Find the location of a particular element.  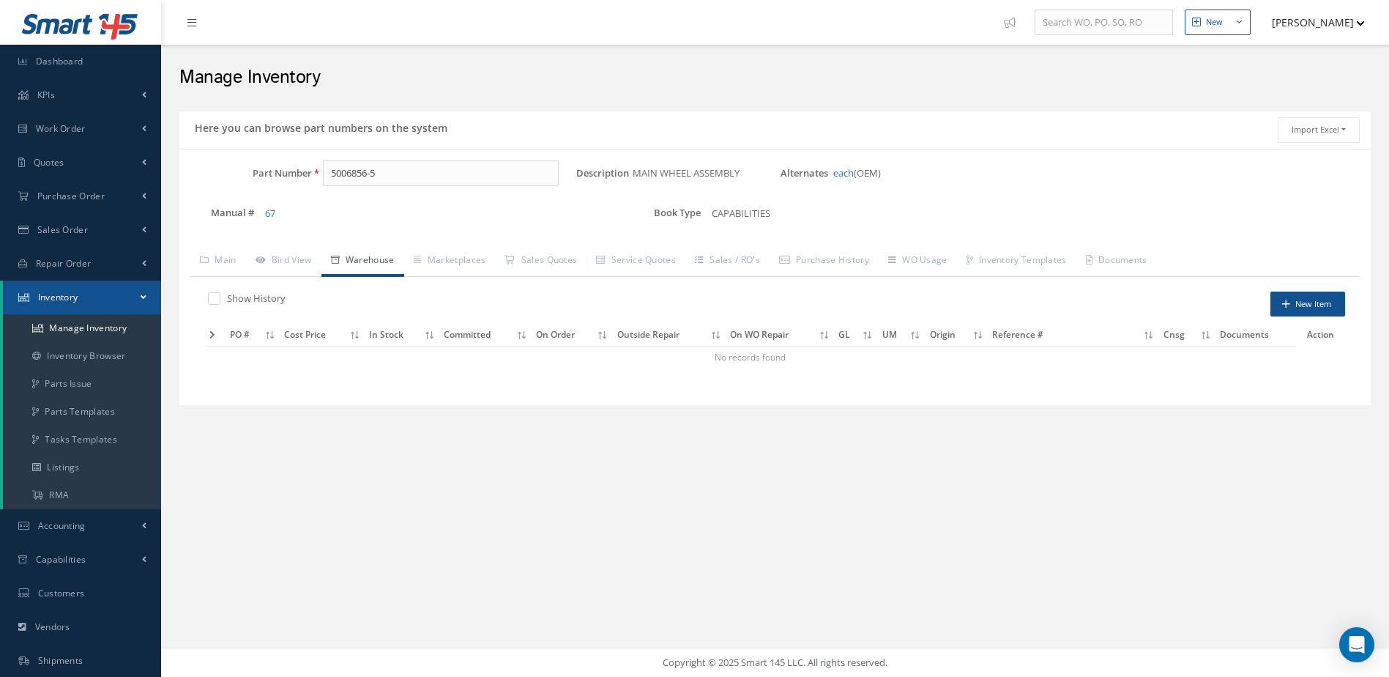

th: Committed is located at coordinates (485, 335).